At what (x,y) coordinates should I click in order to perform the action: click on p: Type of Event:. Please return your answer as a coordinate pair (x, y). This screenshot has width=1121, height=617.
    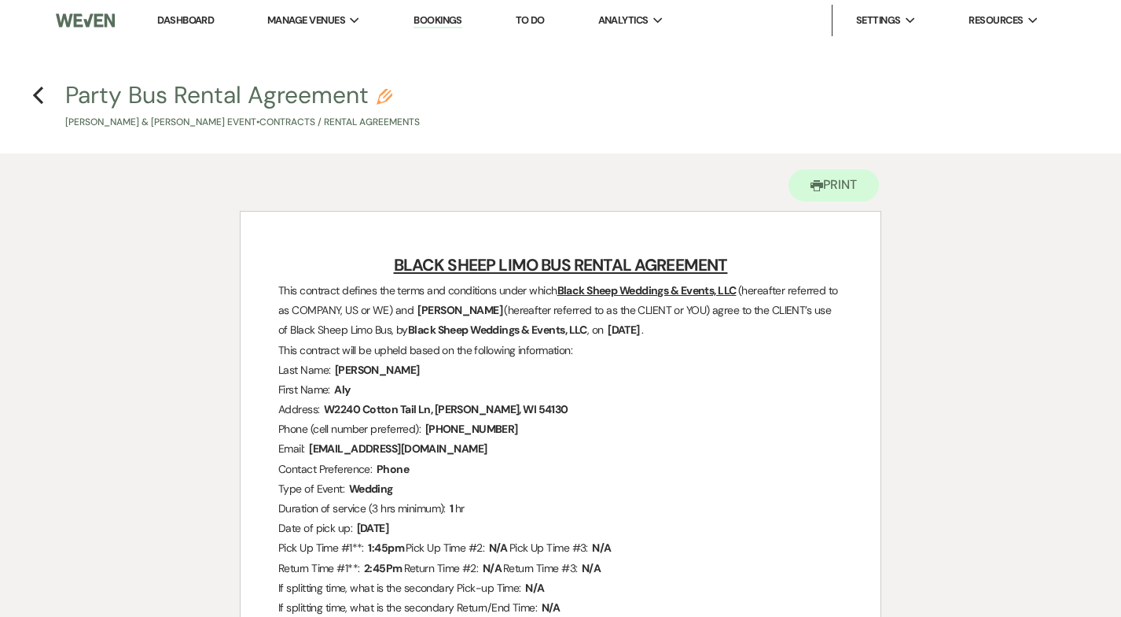
    Looking at the image, I should click on (561, 488).